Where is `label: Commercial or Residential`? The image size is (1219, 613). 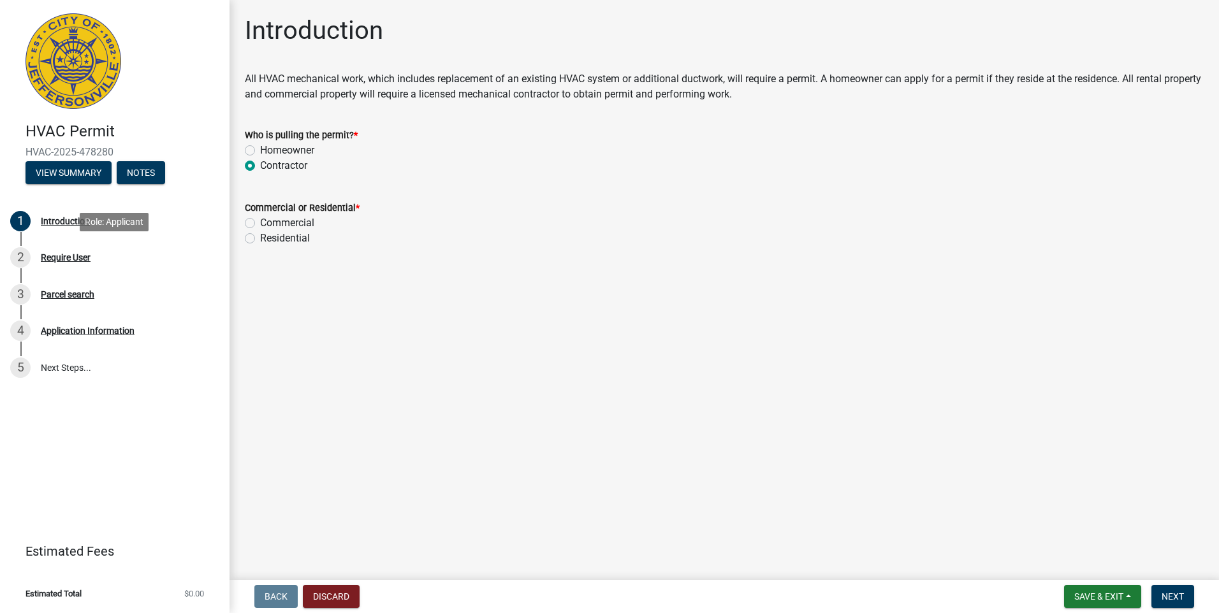 label: Commercial or Residential is located at coordinates (302, 208).